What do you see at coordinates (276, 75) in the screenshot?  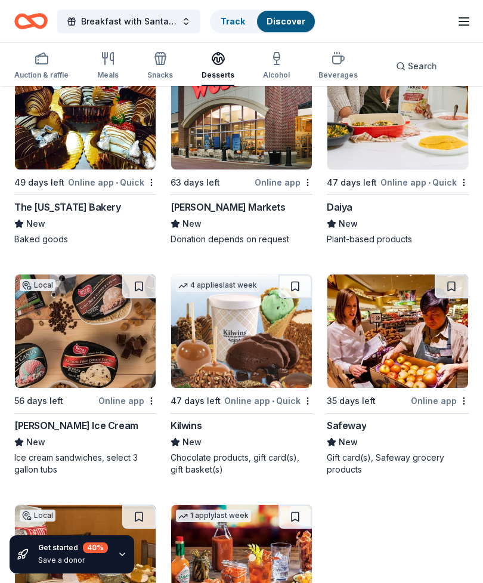 I see `div: Alcohol` at bounding box center [276, 75].